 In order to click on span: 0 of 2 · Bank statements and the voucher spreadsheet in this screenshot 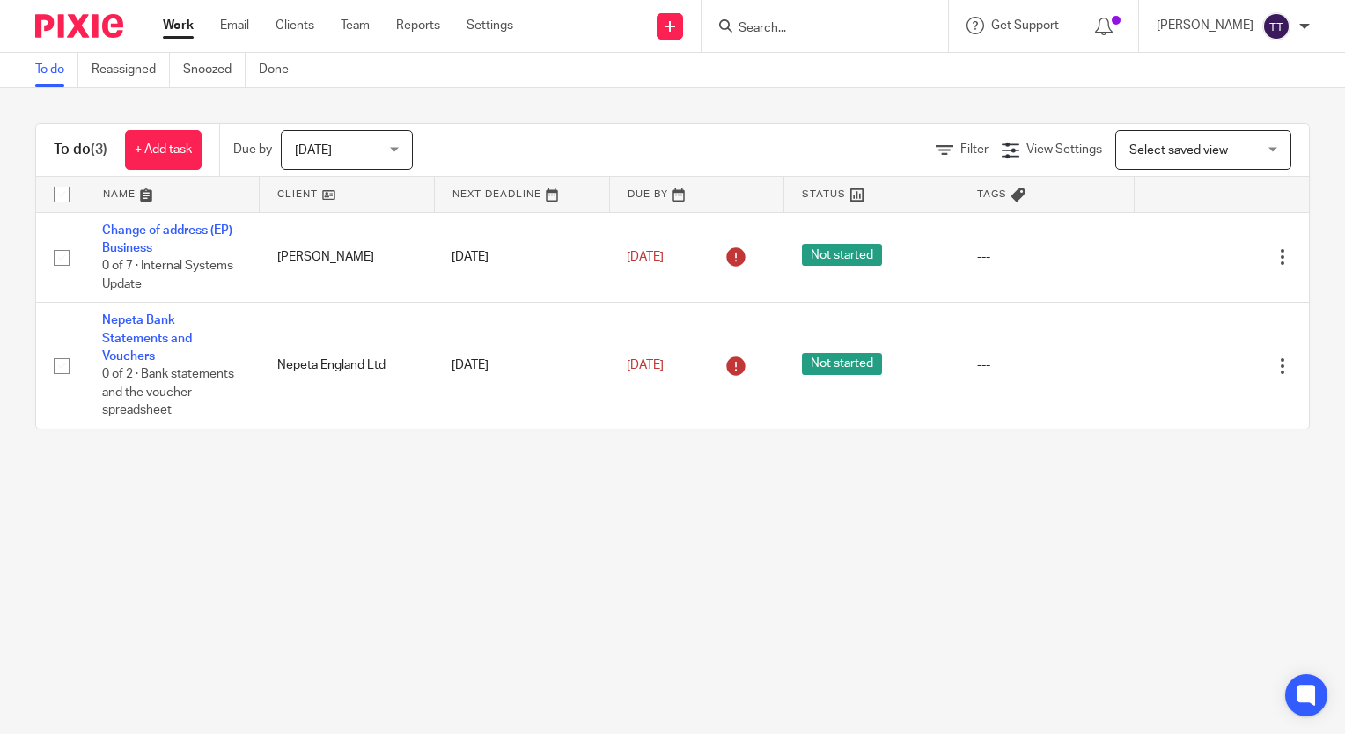, I will do `click(168, 392)`.